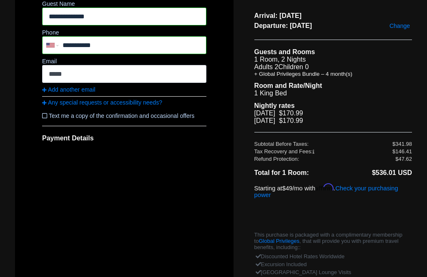  I want to click on li: 1 Room, 2 Nights, so click(333, 60).